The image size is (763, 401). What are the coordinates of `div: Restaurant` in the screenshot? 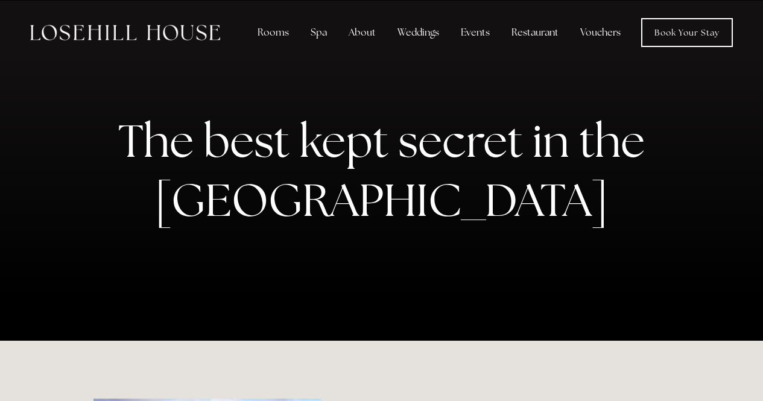 It's located at (535, 33).